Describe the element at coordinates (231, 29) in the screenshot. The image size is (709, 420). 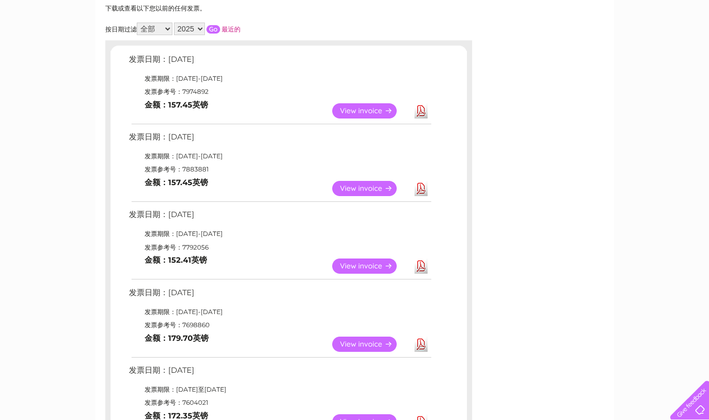
I see `font: 最近的` at that location.